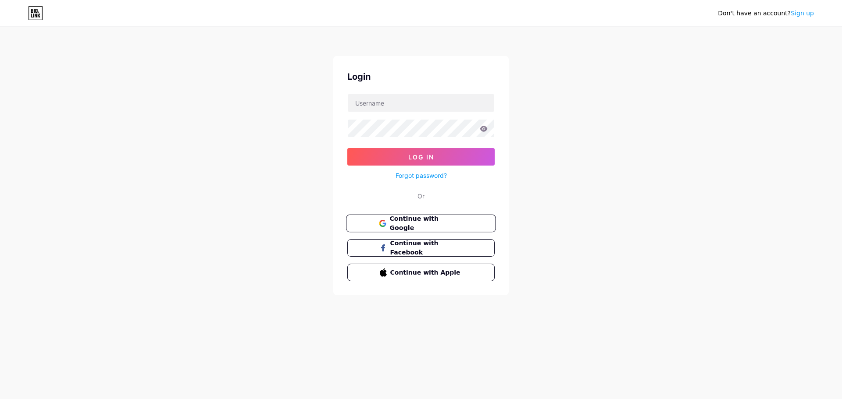 The height and width of the screenshot is (399, 842). I want to click on div: Login, so click(421, 77).